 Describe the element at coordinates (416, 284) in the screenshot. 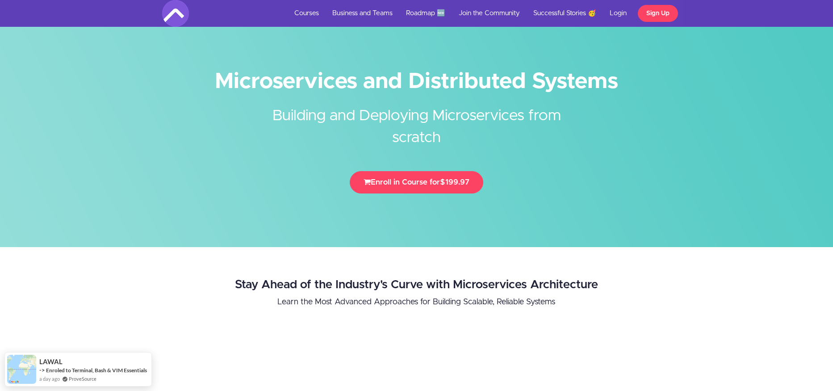

I see `h2: Stay Ahead of the Industry's Curve with Microservices Architecture` at that location.